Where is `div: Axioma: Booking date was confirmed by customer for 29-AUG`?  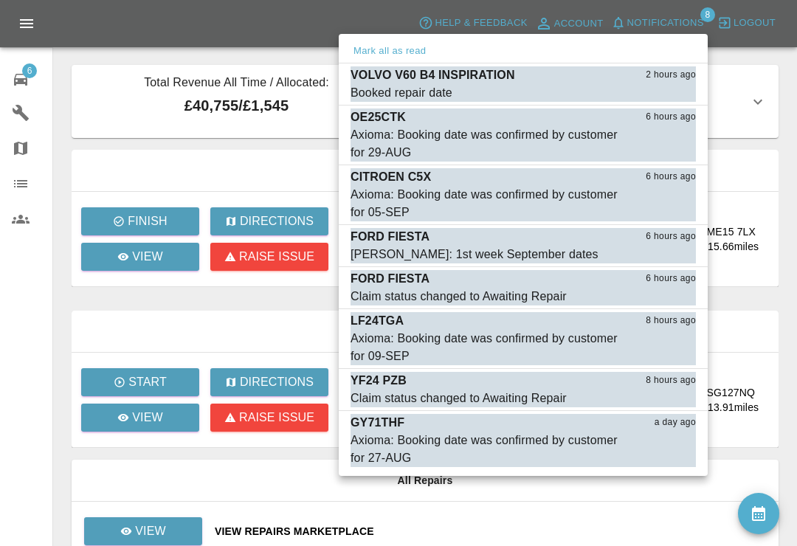 div: Axioma: Booking date was confirmed by customer for 29-AUG is located at coordinates (486, 144).